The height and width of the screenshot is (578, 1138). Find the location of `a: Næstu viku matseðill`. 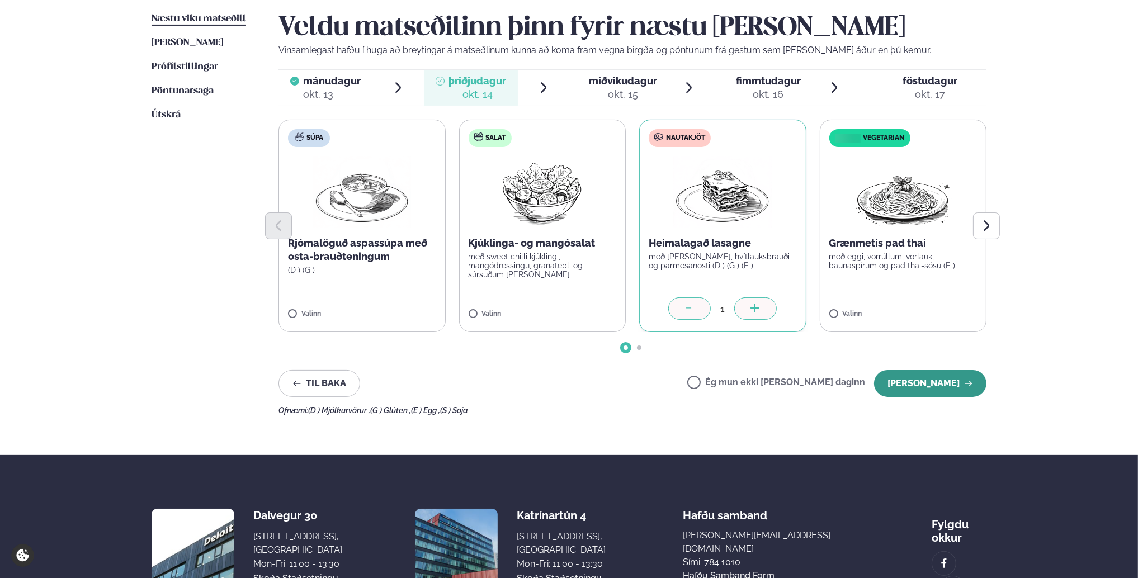

a: Næstu viku matseðill is located at coordinates (198, 19).